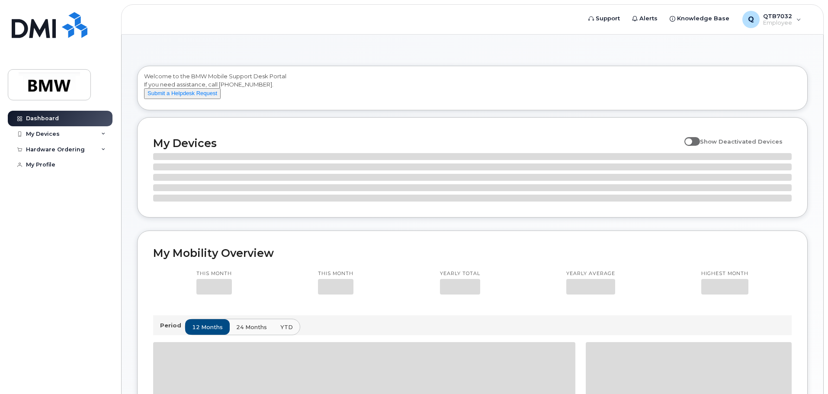  Describe the element at coordinates (286, 327) in the screenshot. I see `span: YTD` at that location.